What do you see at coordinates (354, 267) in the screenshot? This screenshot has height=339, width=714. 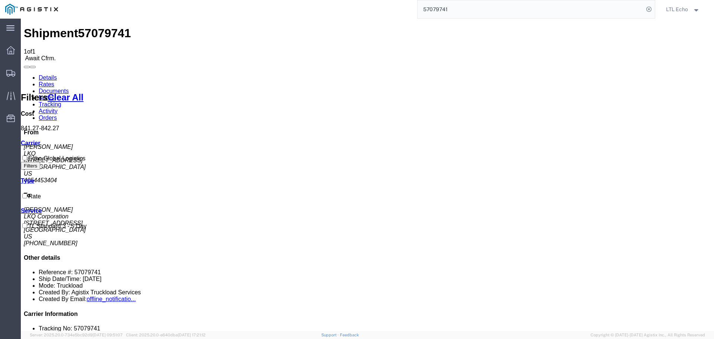 I see `li: Mode: Truckload` at bounding box center [354, 267].